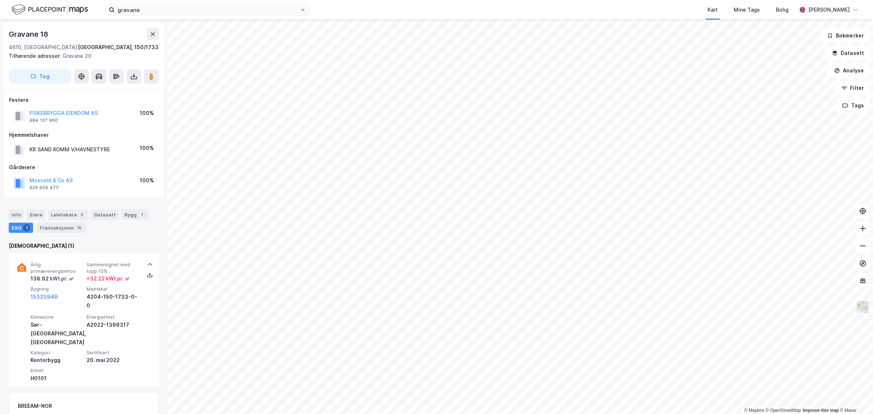 This screenshot has width=873, height=414. Describe the element at coordinates (113, 325) in the screenshot. I see `div: A2022-1399317` at that location.